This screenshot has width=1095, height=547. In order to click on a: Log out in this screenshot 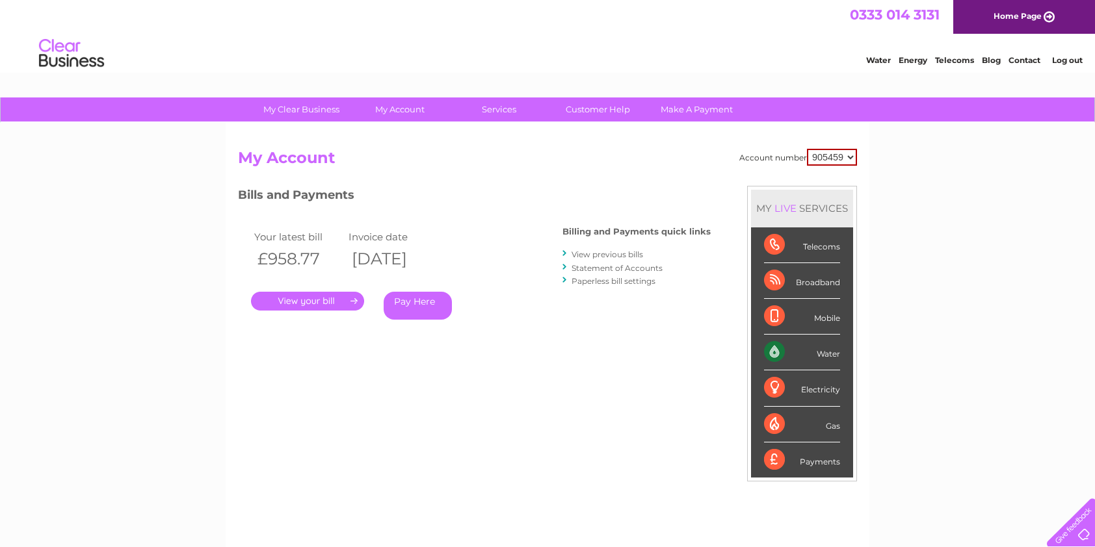, I will do `click(1067, 60)`.